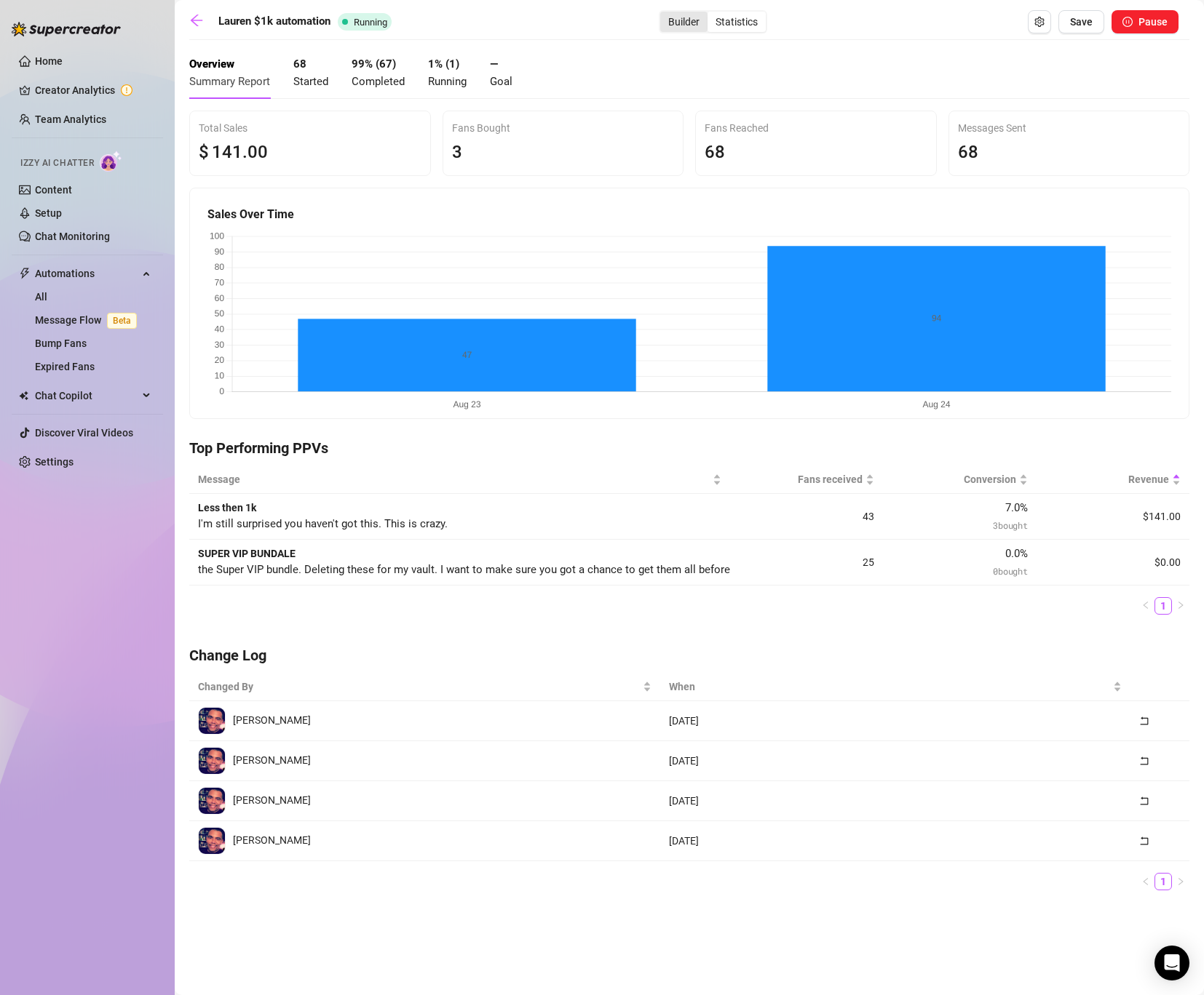 The height and width of the screenshot is (995, 1204). What do you see at coordinates (460, 479) in the screenshot?
I see `th: Message` at bounding box center [460, 479].